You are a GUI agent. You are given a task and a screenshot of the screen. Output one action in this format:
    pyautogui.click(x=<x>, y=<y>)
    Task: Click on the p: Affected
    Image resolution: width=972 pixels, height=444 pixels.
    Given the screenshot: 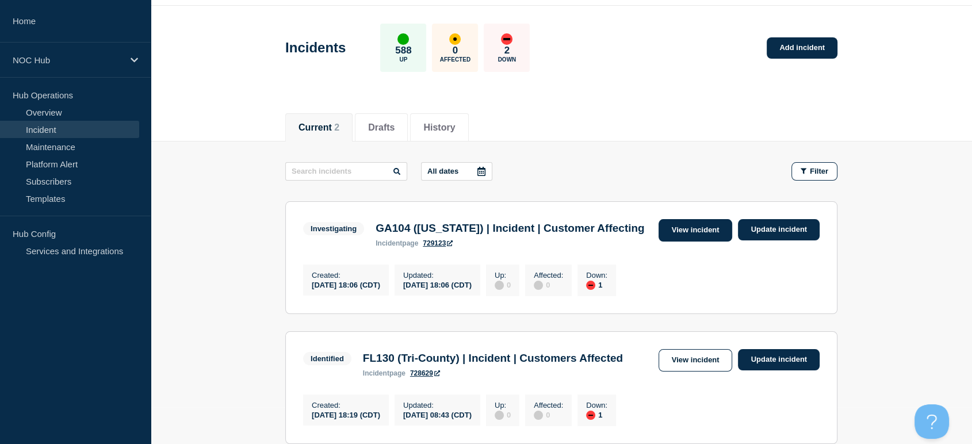 What is the action you would take?
    pyautogui.click(x=455, y=59)
    